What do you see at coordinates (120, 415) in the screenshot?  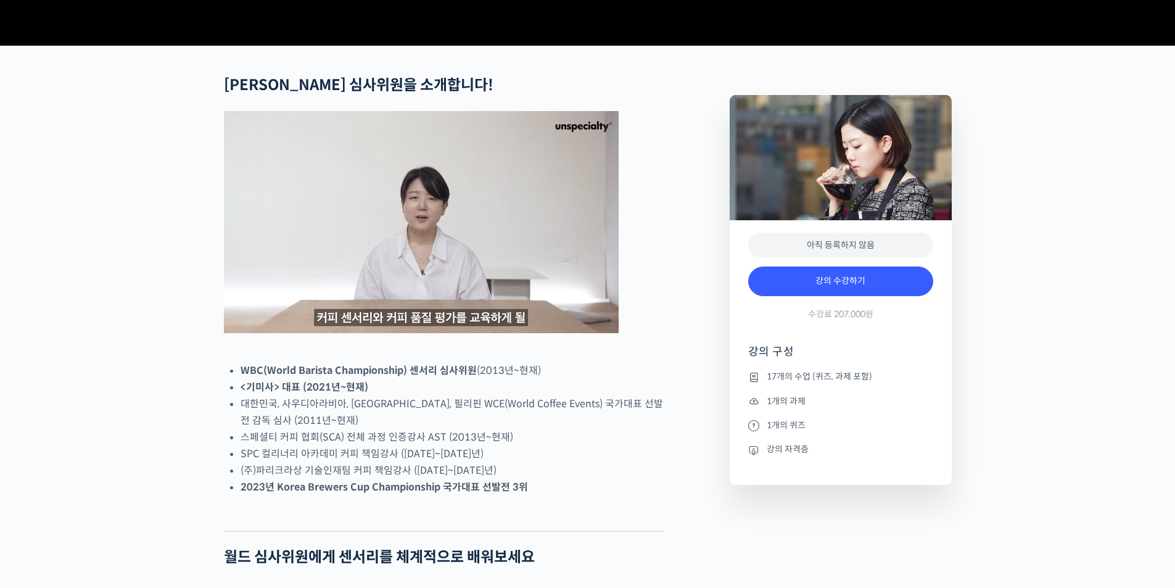 I see `span: 대화` at bounding box center [120, 415].